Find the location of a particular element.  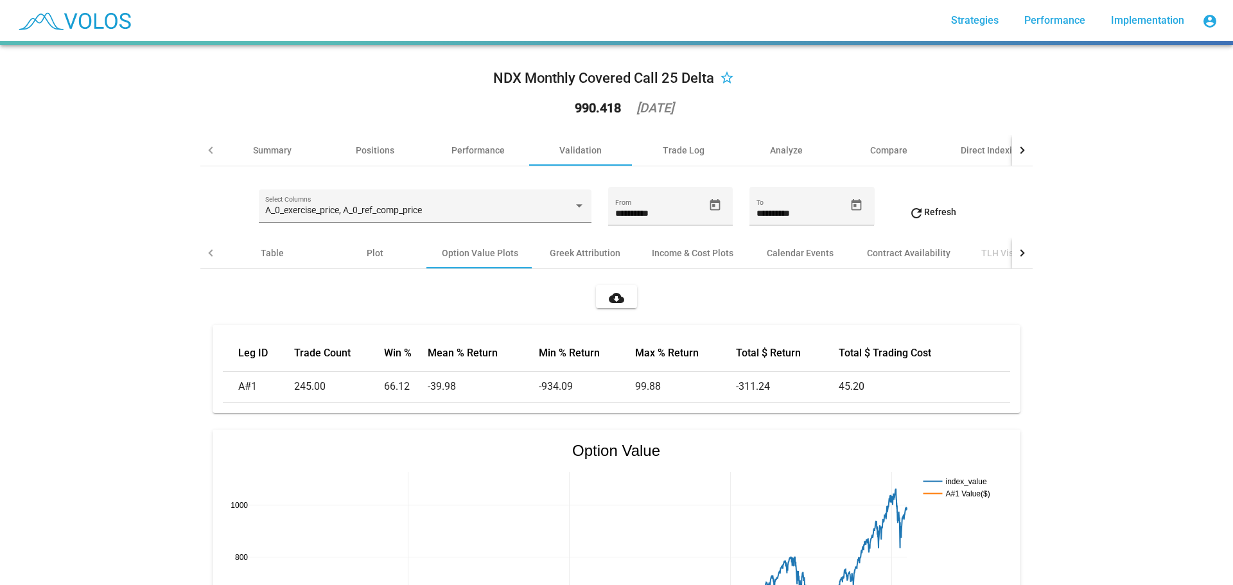

th: Total $ Trading Cost is located at coordinates (924, 353).